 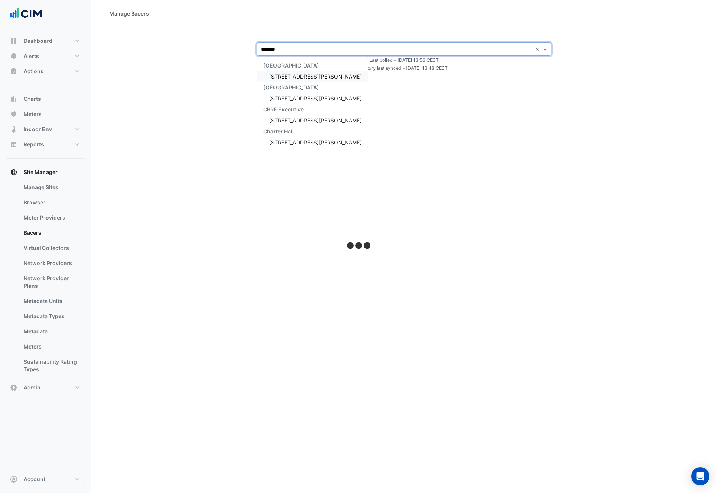 What do you see at coordinates (46, 388) in the screenshot?
I see `button: Admin` at bounding box center [46, 388].